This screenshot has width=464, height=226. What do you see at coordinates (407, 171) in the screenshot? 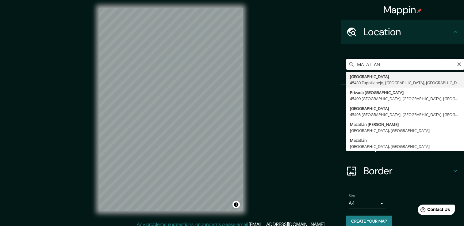
I see `h4: Border` at bounding box center [407, 171].